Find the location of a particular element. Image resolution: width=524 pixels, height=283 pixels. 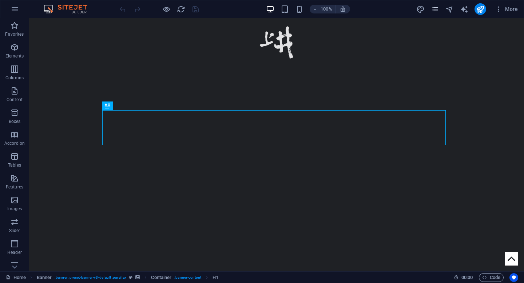

p: Tables is located at coordinates (15, 165).